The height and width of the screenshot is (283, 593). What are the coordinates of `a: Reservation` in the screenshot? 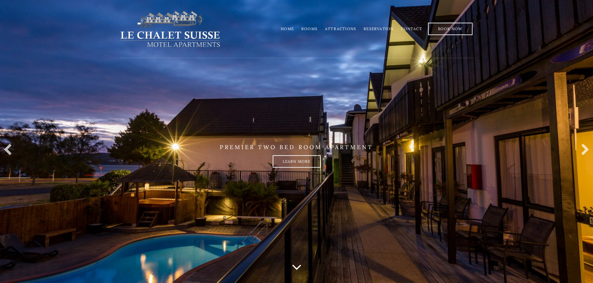 It's located at (378, 29).